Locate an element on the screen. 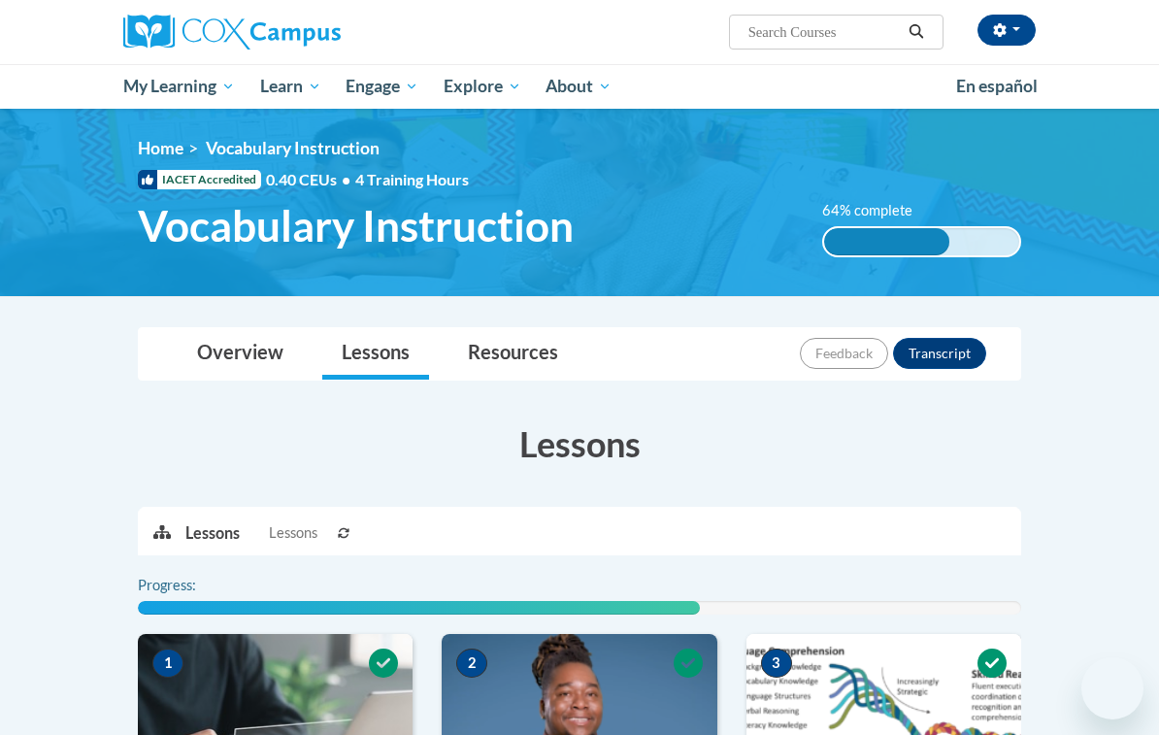 The height and width of the screenshot is (735, 1159). a: Cox Campus is located at coordinates (265, 32).